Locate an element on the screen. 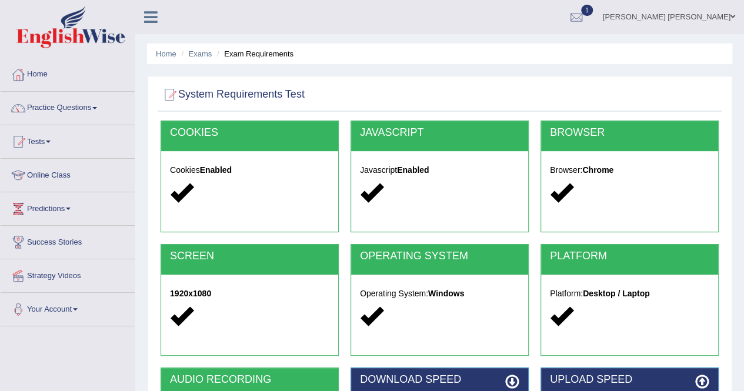 Image resolution: width=744 pixels, height=391 pixels. h2: COOKIES is located at coordinates (249, 133).